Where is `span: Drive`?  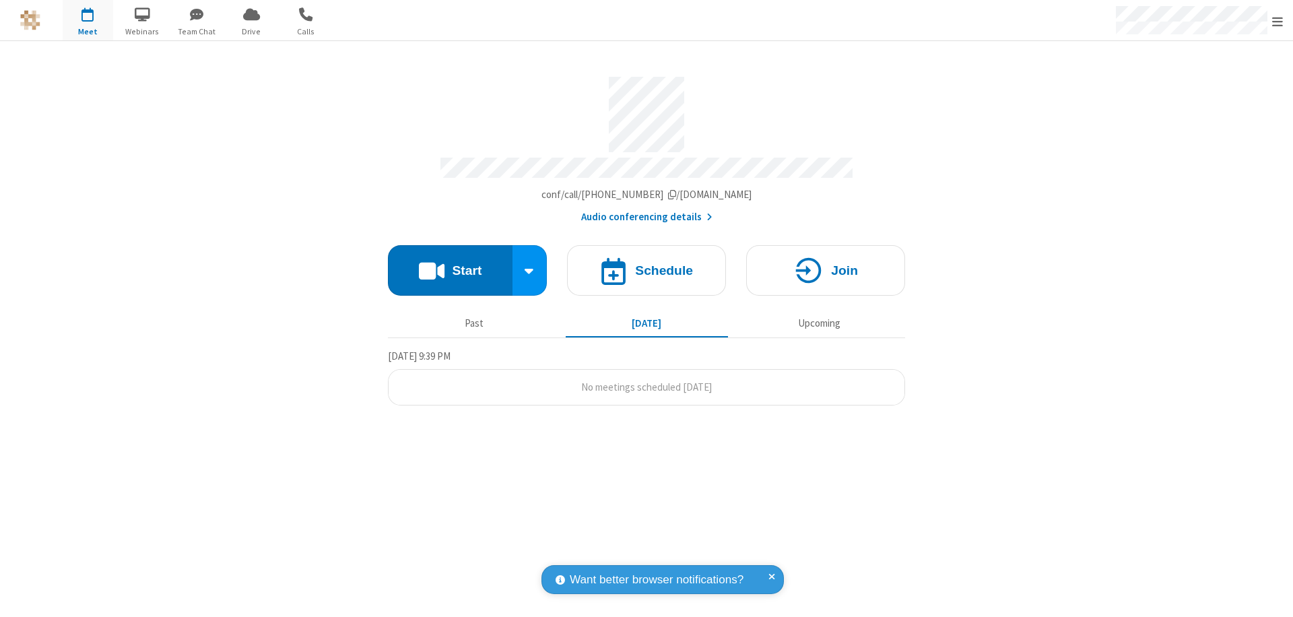 span: Drive is located at coordinates (251, 32).